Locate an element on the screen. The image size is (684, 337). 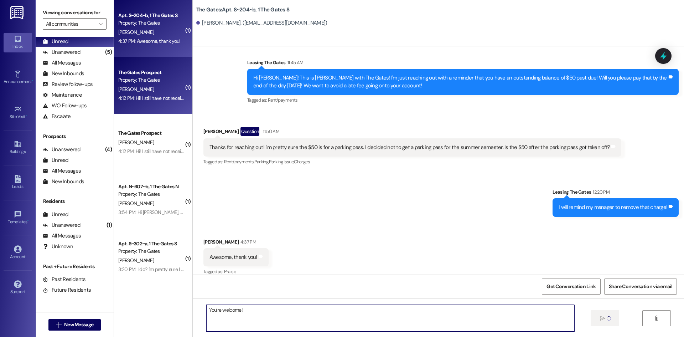
button: Share Conversation via email is located at coordinates (641, 286).